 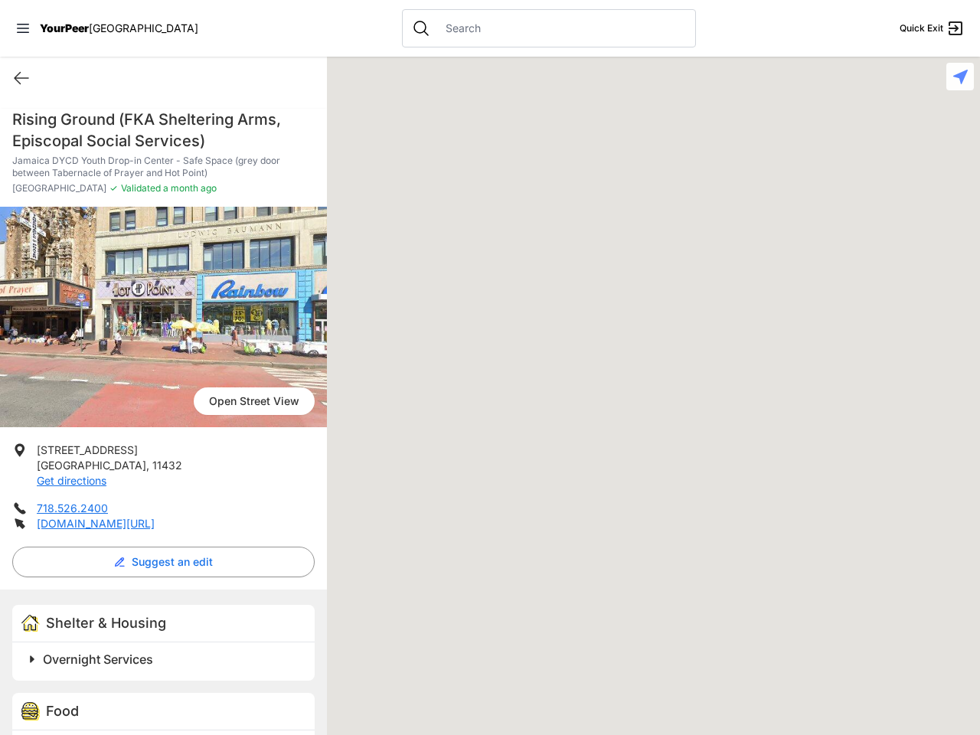 What do you see at coordinates (141, 188) in the screenshot?
I see `span: Validated` at bounding box center [141, 188].